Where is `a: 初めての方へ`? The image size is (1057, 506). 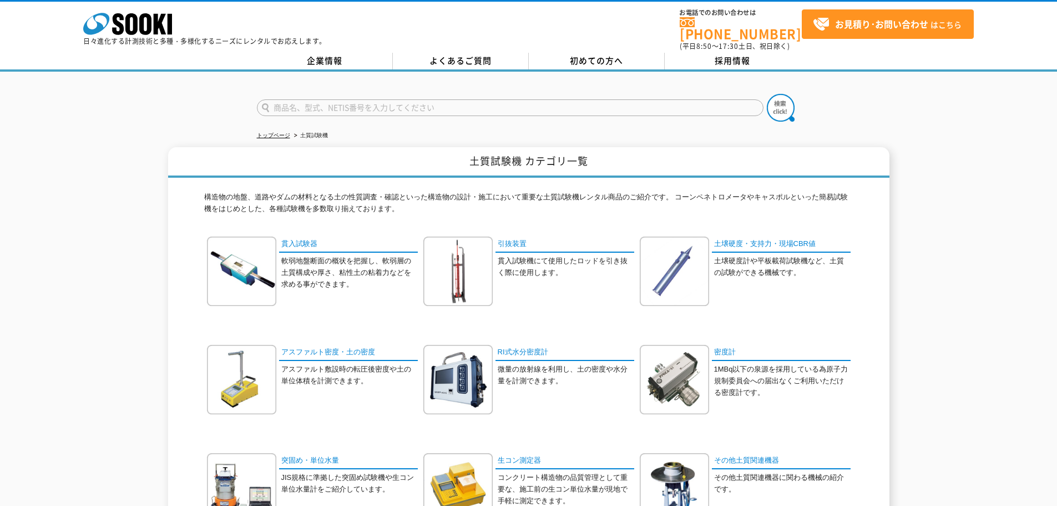 a: 初めての方へ is located at coordinates (597, 61).